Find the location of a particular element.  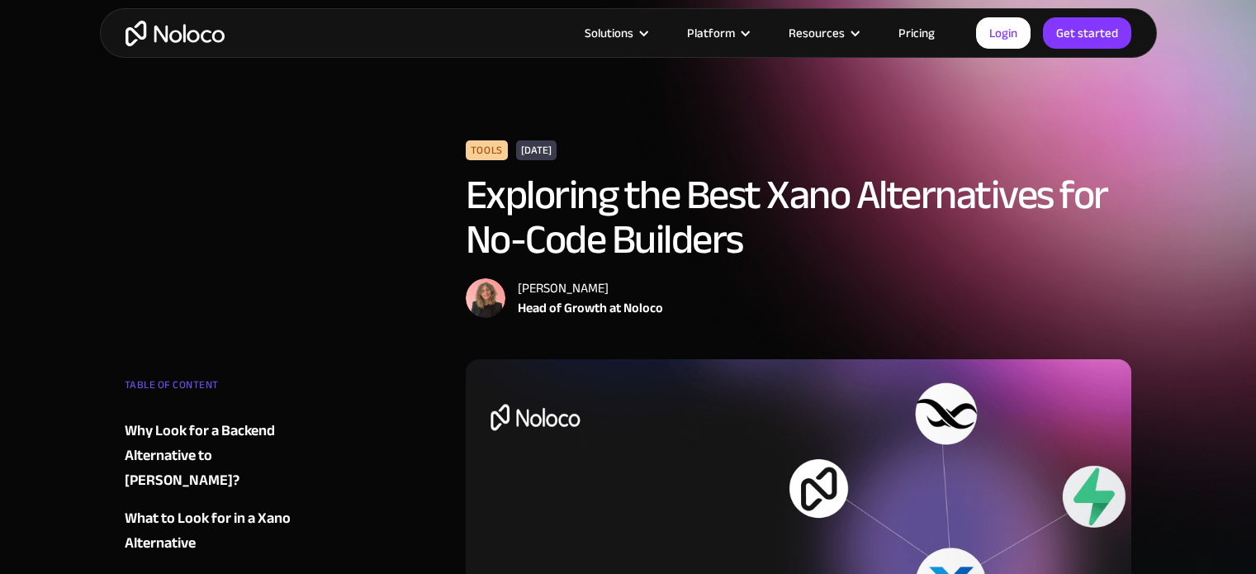

a: home is located at coordinates (175, 33).